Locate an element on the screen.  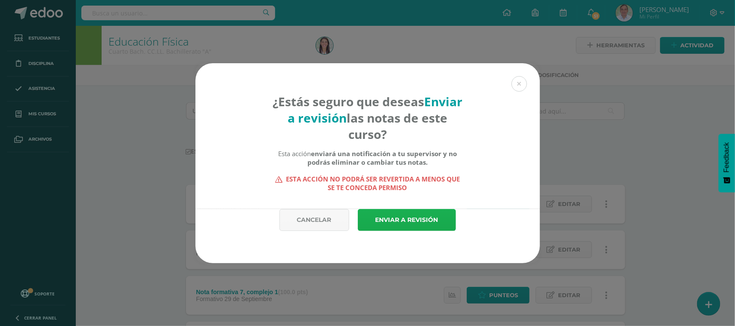
h4: ¿Estás seguro que deseas las notas de este curso? is located at coordinates (367, 118).